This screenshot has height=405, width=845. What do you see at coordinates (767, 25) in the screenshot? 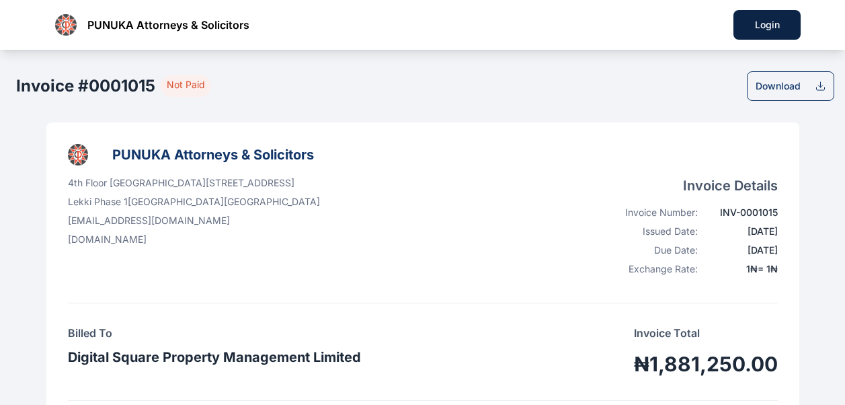
I see `button: Login` at bounding box center [767, 25].